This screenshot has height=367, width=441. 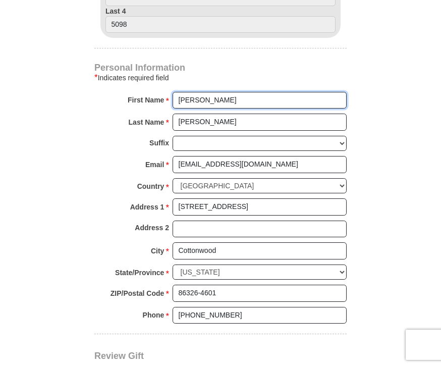 What do you see at coordinates (221, 25) in the screenshot?
I see `input: Last 4` at bounding box center [221, 25].